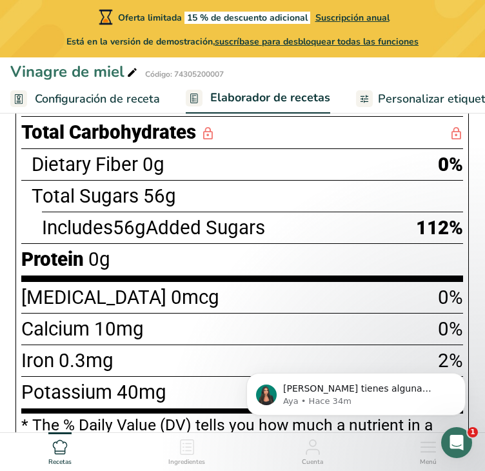 Image resolution: width=485 pixels, height=471 pixels. I want to click on span: Calcium, so click(56, 329).